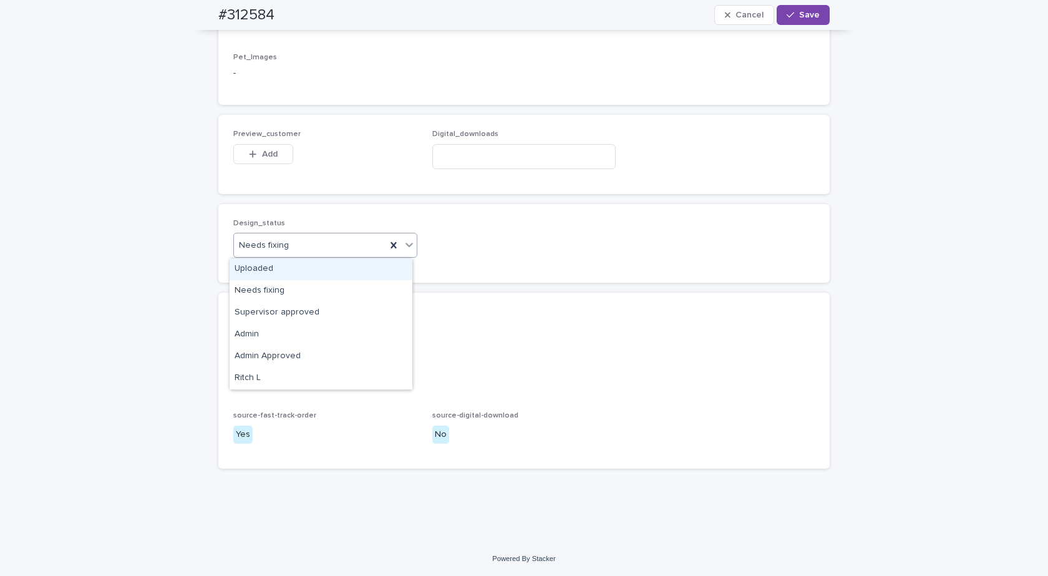 The height and width of the screenshot is (576, 1048). Describe the element at coordinates (803, 15) in the screenshot. I see `button: Save` at that location.